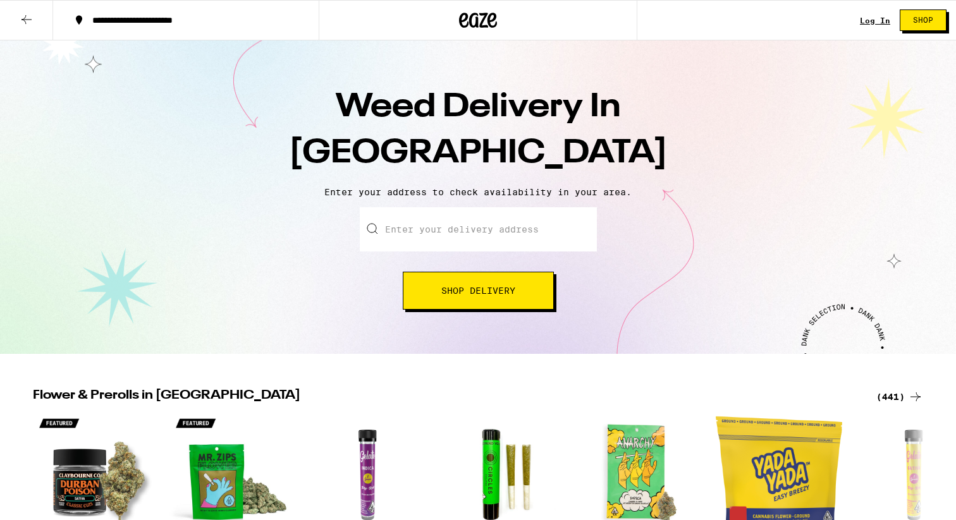 The height and width of the screenshot is (520, 956). Describe the element at coordinates (478, 291) in the screenshot. I see `button: Shop Delivery` at that location.